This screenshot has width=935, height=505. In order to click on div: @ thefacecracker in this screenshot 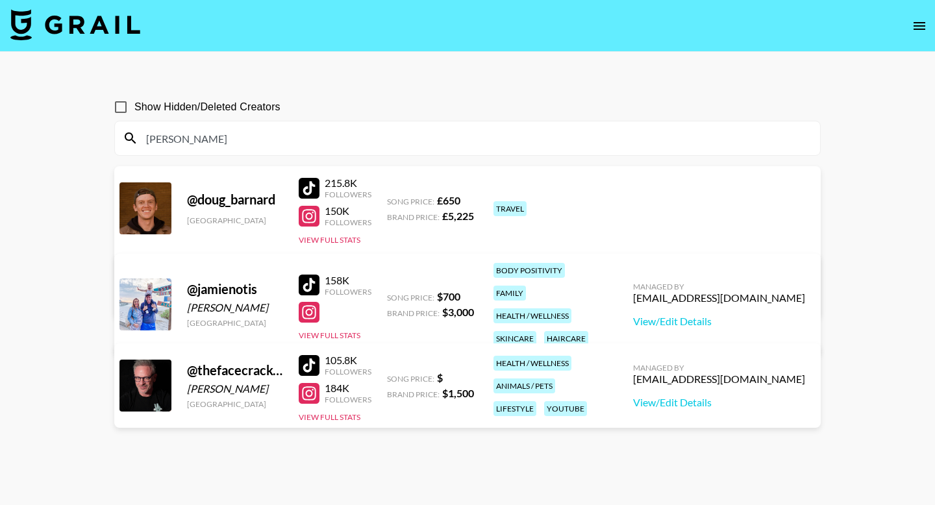, I will do `click(235, 370)`.